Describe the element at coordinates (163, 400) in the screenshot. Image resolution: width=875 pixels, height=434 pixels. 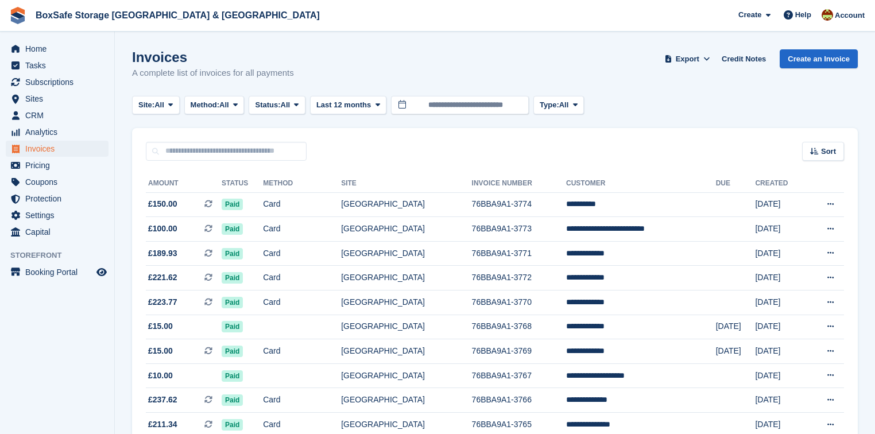
I see `span: £237.62` at that location.